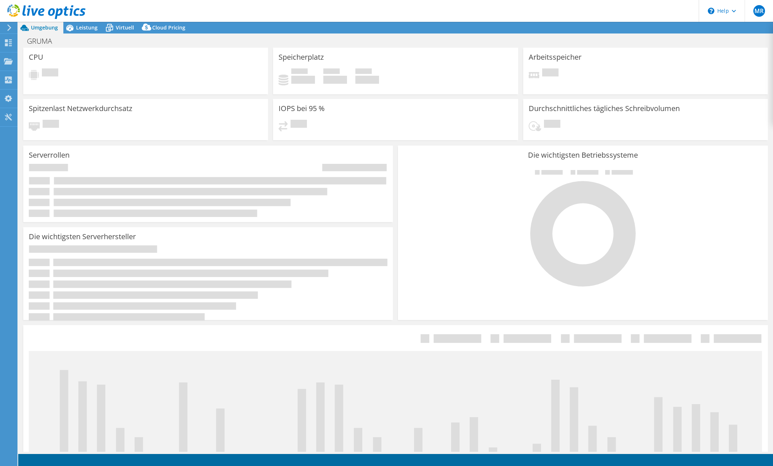 The image size is (773, 466). What do you see at coordinates (125, 27) in the screenshot?
I see `span: Virtuell` at bounding box center [125, 27].